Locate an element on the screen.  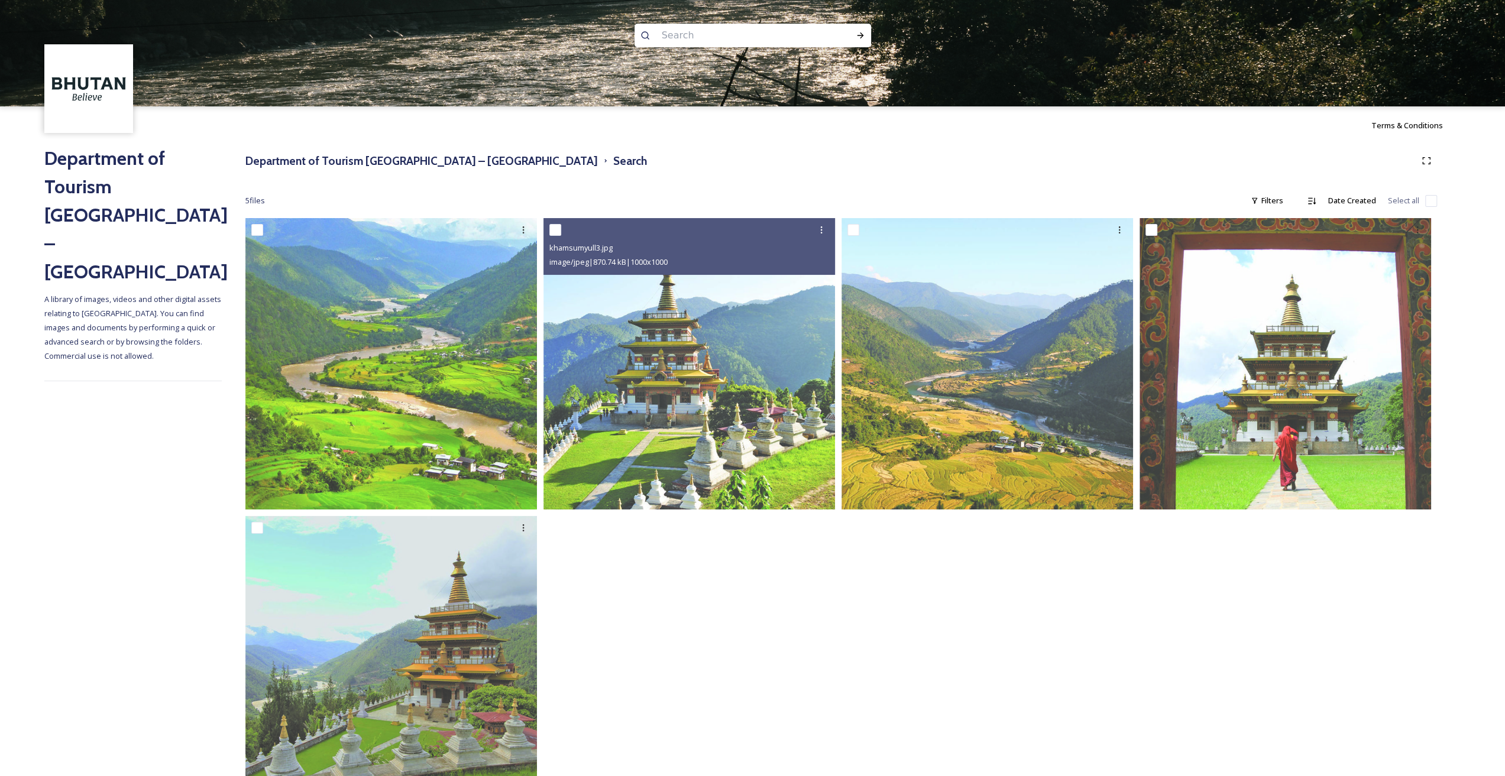
a: Terms & Conditions is located at coordinates (1415, 125).